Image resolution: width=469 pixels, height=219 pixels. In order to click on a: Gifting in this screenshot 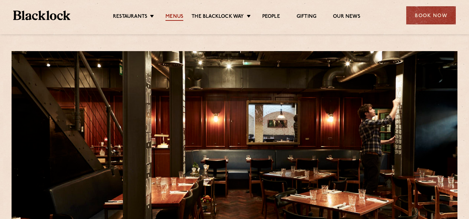, I will do `click(306, 17)`.